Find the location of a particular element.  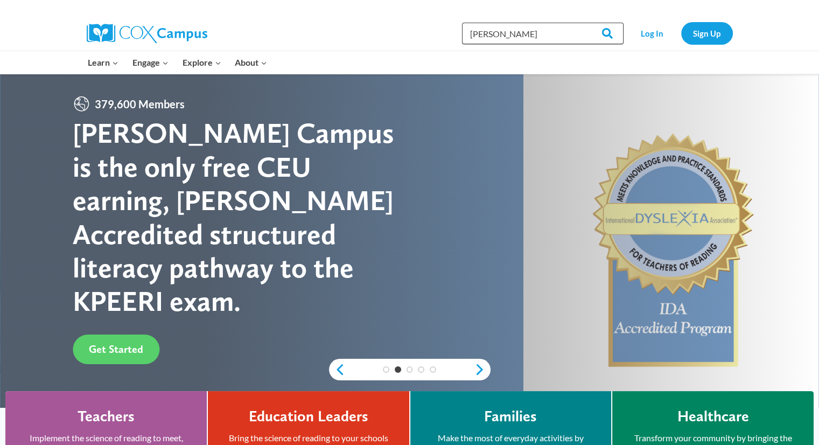

a: previous is located at coordinates (337, 369).